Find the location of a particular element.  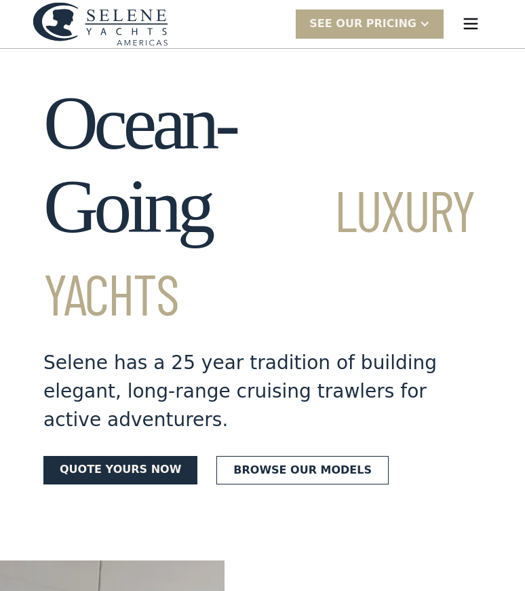

h1: Ocean-Going is located at coordinates (263, 207).